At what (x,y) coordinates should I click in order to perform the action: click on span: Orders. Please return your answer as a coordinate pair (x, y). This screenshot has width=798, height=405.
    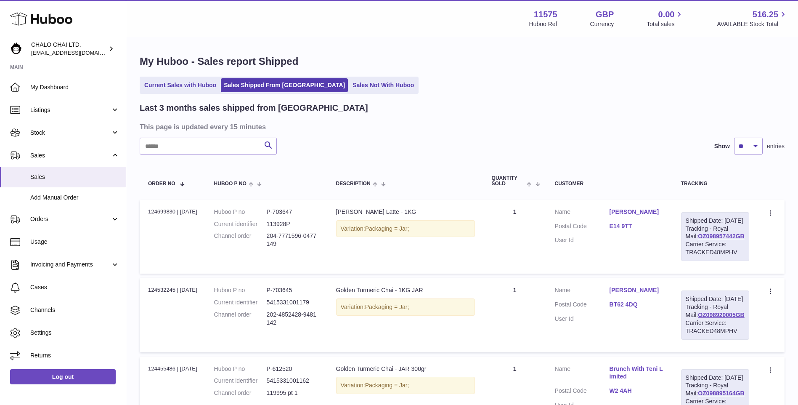
    Looking at the image, I should click on (70, 219).